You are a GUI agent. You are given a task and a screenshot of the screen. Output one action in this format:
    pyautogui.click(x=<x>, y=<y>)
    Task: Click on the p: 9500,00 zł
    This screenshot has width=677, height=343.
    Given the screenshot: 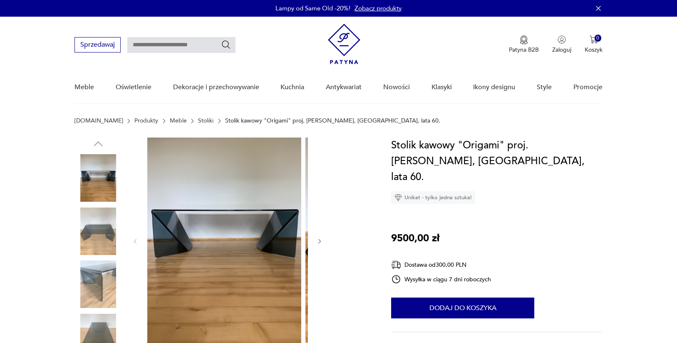 What is the action you would take?
    pyautogui.click(x=415, y=238)
    